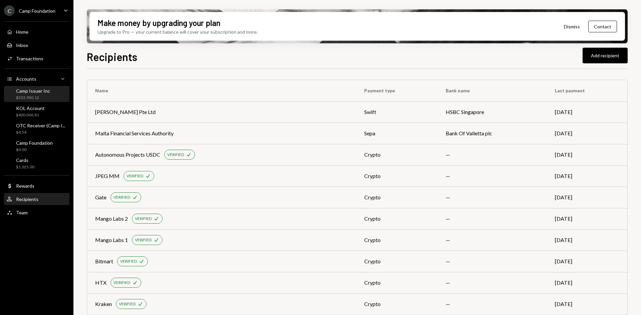  Describe the element at coordinates (37, 213) in the screenshot. I see `a: Team` at that location.